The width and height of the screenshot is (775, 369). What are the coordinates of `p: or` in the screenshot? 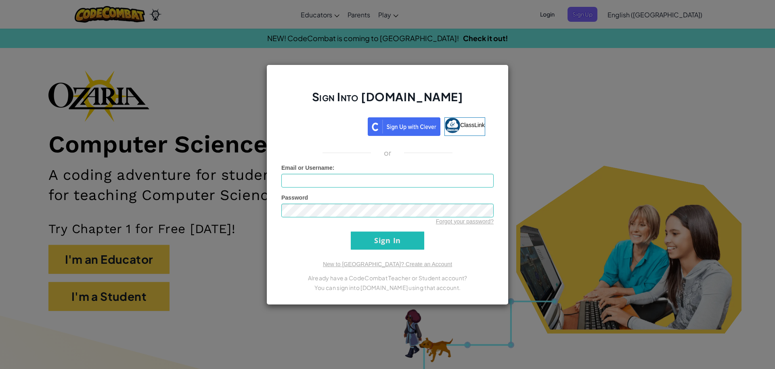 It's located at (387, 153).